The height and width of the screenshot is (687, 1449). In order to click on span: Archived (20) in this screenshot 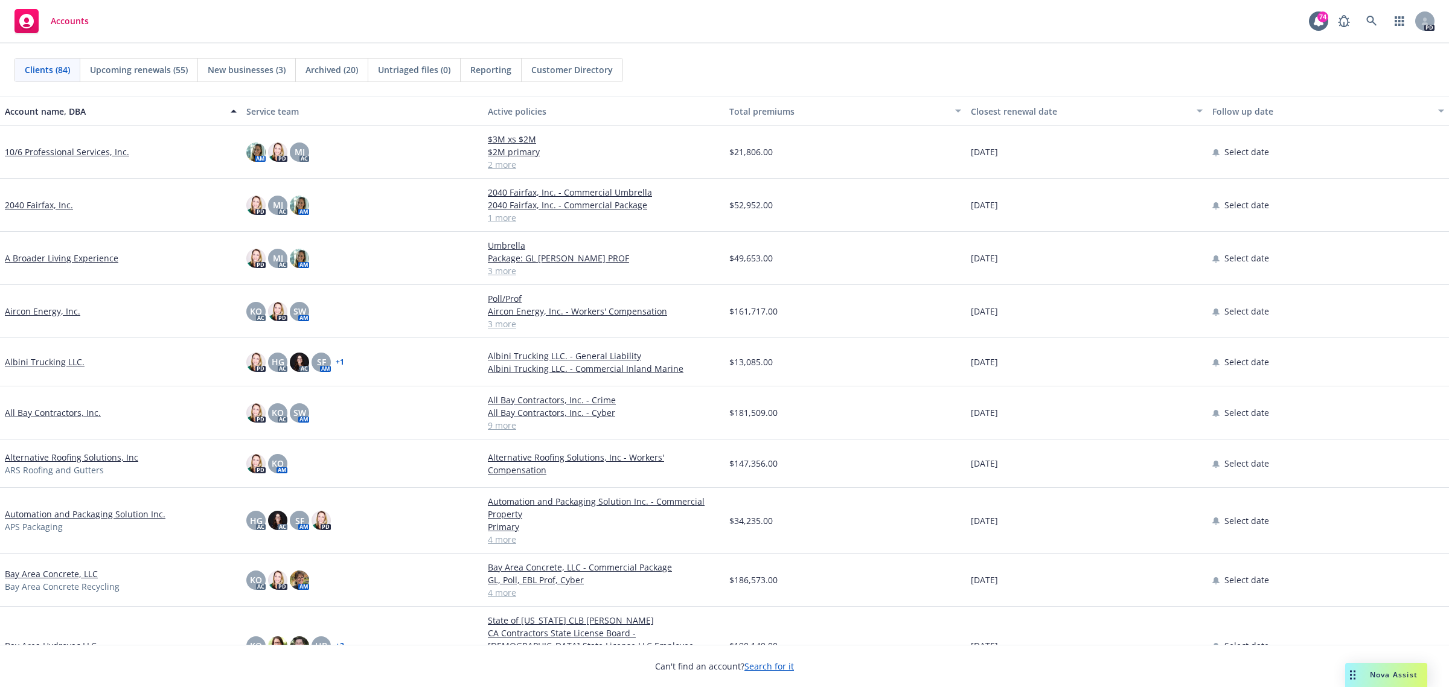, I will do `click(332, 69)`.